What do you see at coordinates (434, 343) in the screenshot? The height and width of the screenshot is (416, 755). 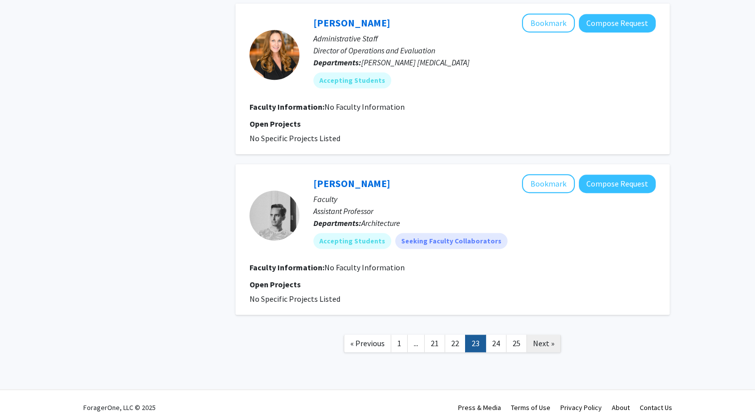 I see `a: 21` at bounding box center [434, 343].